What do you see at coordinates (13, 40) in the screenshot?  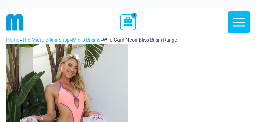 I see `a: Home` at bounding box center [13, 40].